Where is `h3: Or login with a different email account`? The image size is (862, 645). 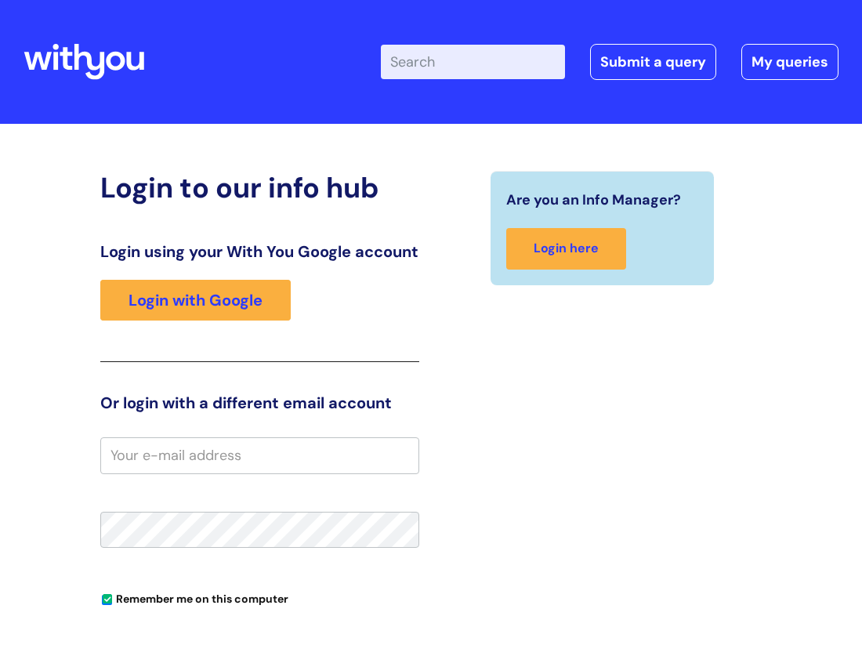 h3: Or login with a different email account is located at coordinates (259, 403).